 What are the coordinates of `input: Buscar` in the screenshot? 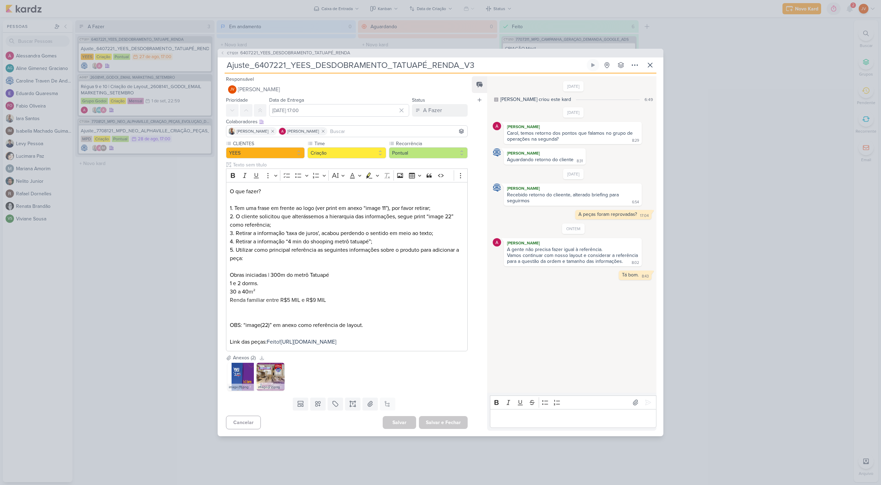 It's located at (397, 131).